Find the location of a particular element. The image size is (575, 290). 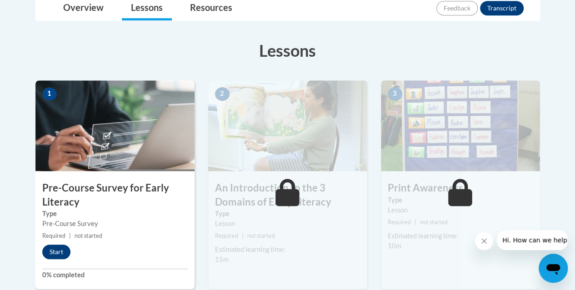

button: Feedback is located at coordinates (457, 8).